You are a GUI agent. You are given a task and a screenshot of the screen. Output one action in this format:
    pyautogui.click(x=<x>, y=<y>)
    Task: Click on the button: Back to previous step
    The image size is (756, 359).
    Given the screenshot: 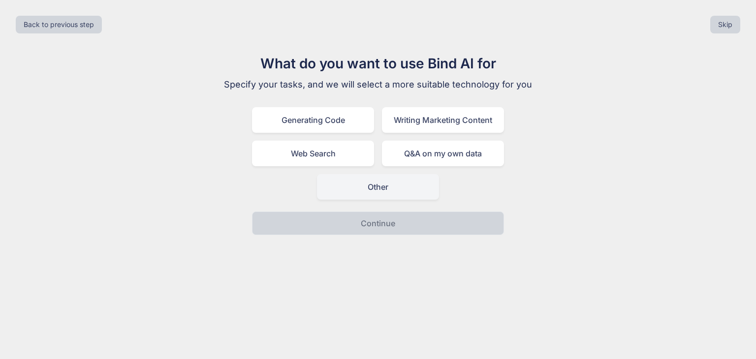 What is the action you would take?
    pyautogui.click(x=59, y=25)
    